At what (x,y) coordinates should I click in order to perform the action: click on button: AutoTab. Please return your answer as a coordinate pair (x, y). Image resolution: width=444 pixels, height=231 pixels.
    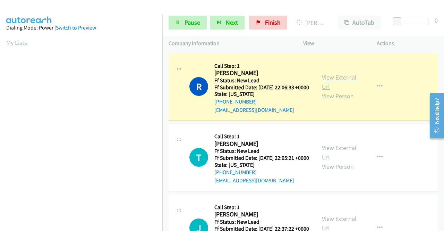
    Looking at the image, I should click on (359, 23).